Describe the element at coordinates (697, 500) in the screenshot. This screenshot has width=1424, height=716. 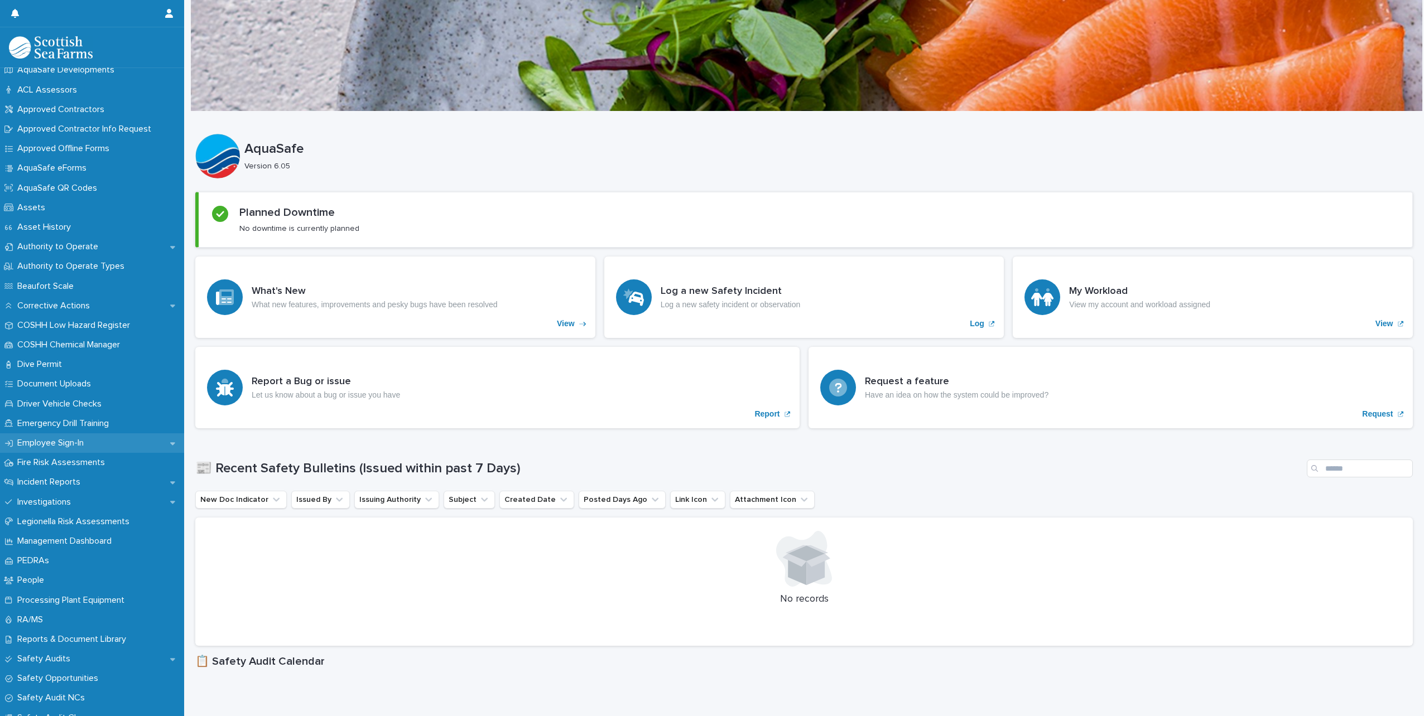
I see `button: Link Icon` at that location.